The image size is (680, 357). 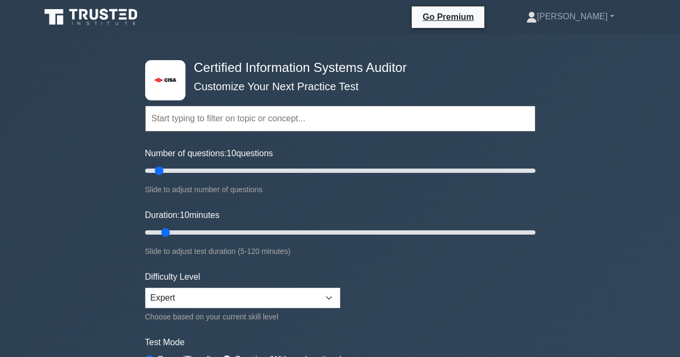 What do you see at coordinates (340, 252) in the screenshot?
I see `div: Slide to adjust test duration (5-120 minutes)` at bounding box center [340, 252].